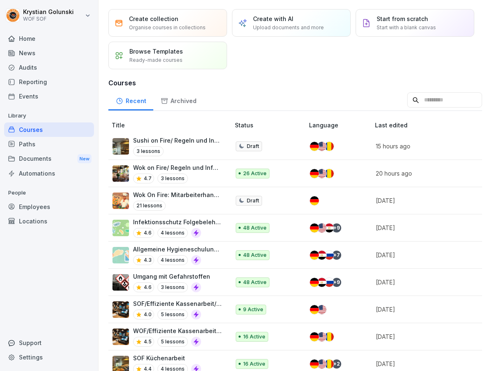 The width and height of the screenshot is (492, 371). I want to click on p: Library, so click(49, 116).